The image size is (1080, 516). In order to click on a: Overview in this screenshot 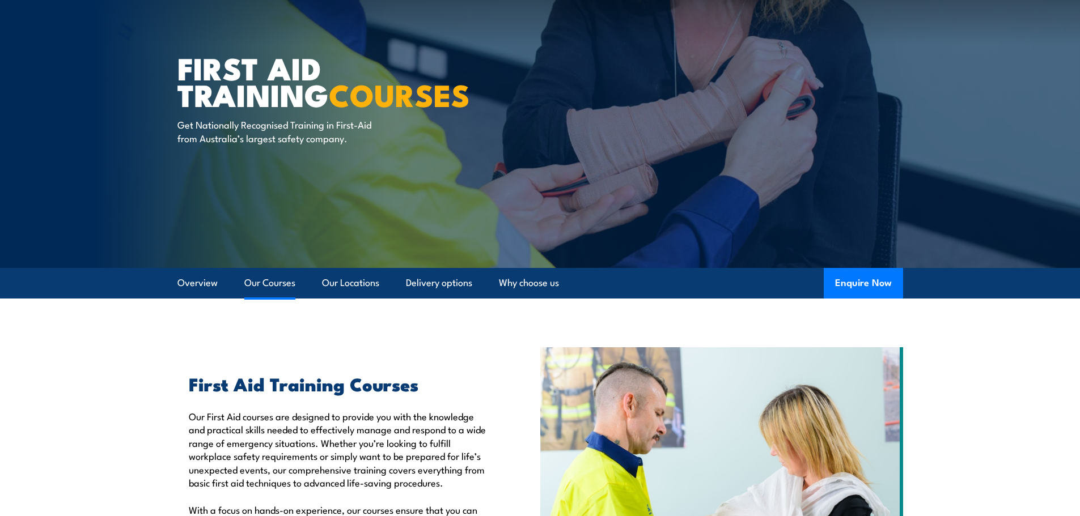, I will do `click(197, 283)`.